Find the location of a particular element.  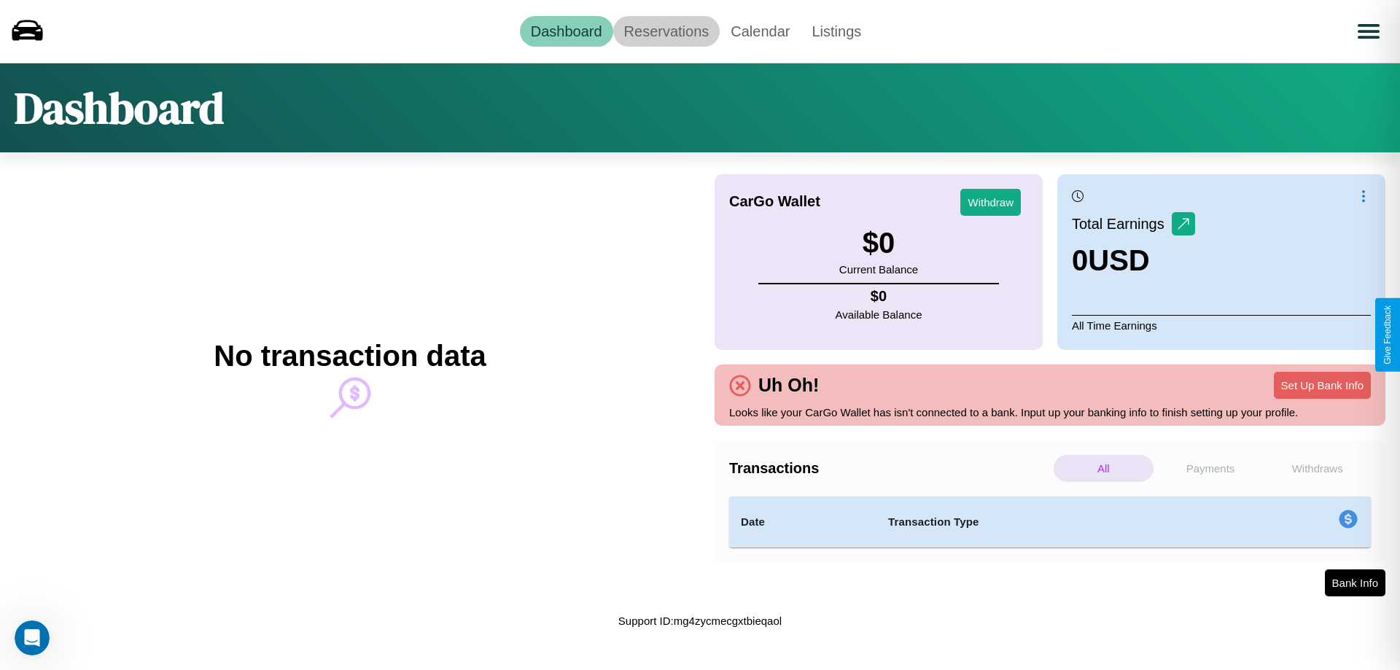

button: Set Up Bank Info is located at coordinates (1322, 385).